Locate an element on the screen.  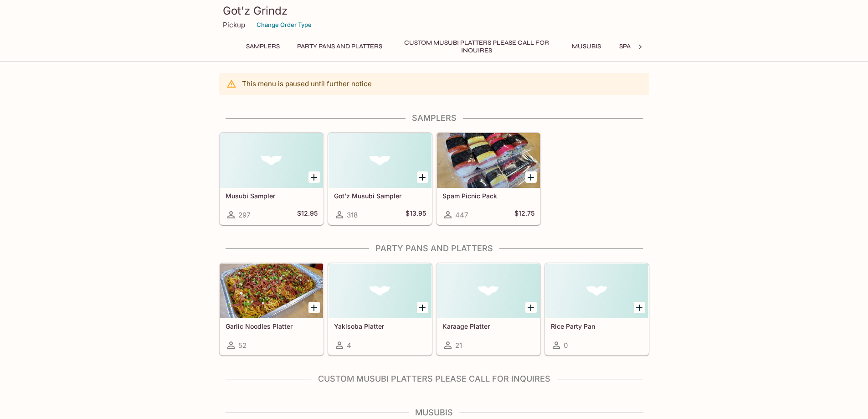
button: Spam Musubis is located at coordinates (643, 46).